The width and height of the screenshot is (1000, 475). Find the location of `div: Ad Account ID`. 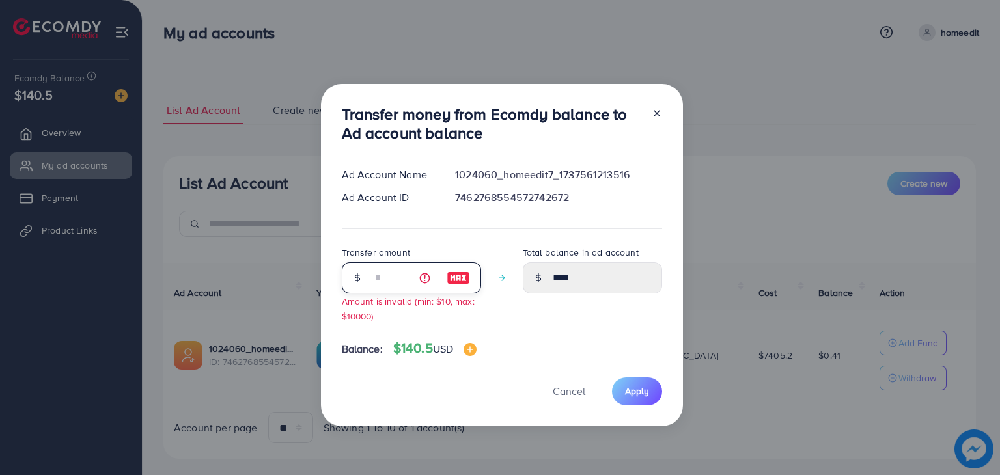

div: Ad Account ID is located at coordinates (388, 197).